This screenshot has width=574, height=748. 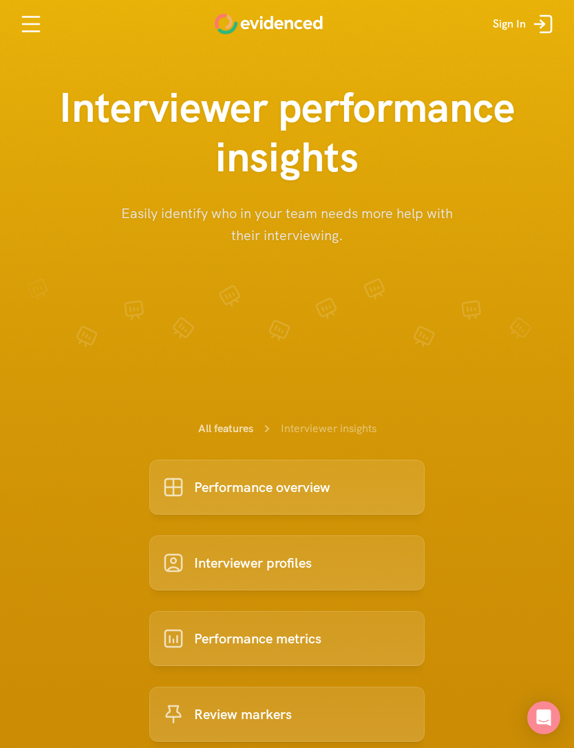 What do you see at coordinates (287, 224) in the screenshot?
I see `p: Easily identify who in your team needs more help with their interviewing.` at bounding box center [287, 224].